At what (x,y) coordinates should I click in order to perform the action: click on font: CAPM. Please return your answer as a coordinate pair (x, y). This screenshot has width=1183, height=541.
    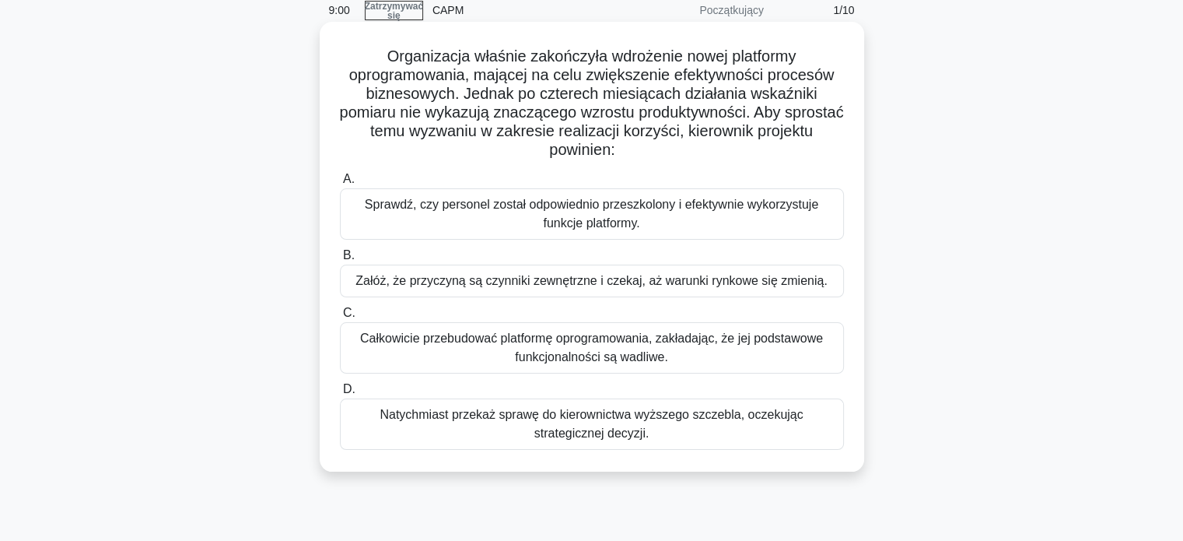
    Looking at the image, I should click on (448, 10).